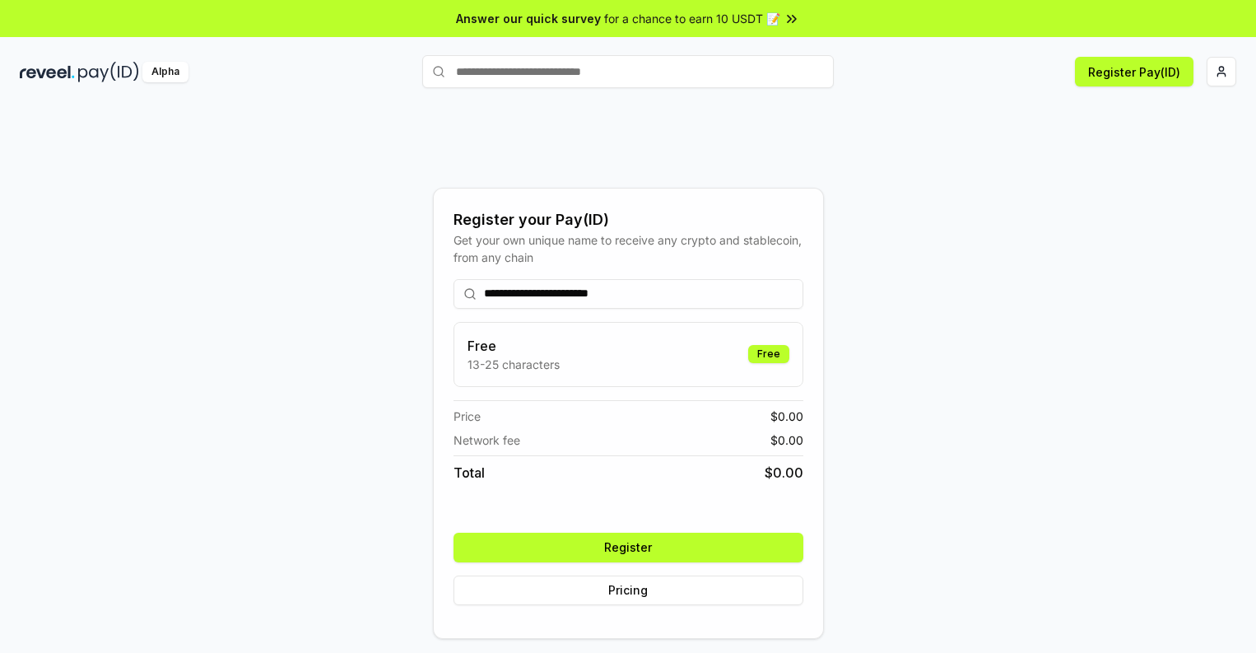 Image resolution: width=1256 pixels, height=653 pixels. I want to click on div: Register your Pay(ID), so click(628, 220).